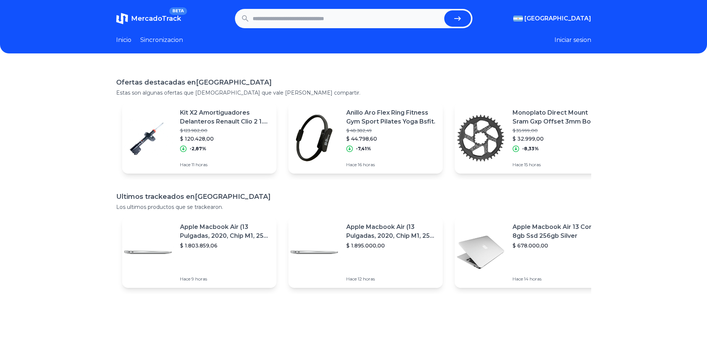 Image resolution: width=707 pixels, height=348 pixels. What do you see at coordinates (573, 40) in the screenshot?
I see `button: Iniciar sesion` at bounding box center [573, 40].